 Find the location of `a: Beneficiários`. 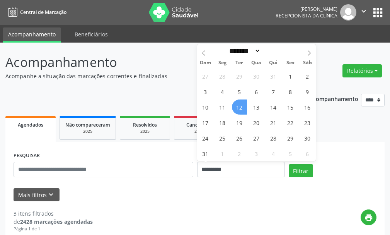

a: Beneficiários is located at coordinates (91, 34).